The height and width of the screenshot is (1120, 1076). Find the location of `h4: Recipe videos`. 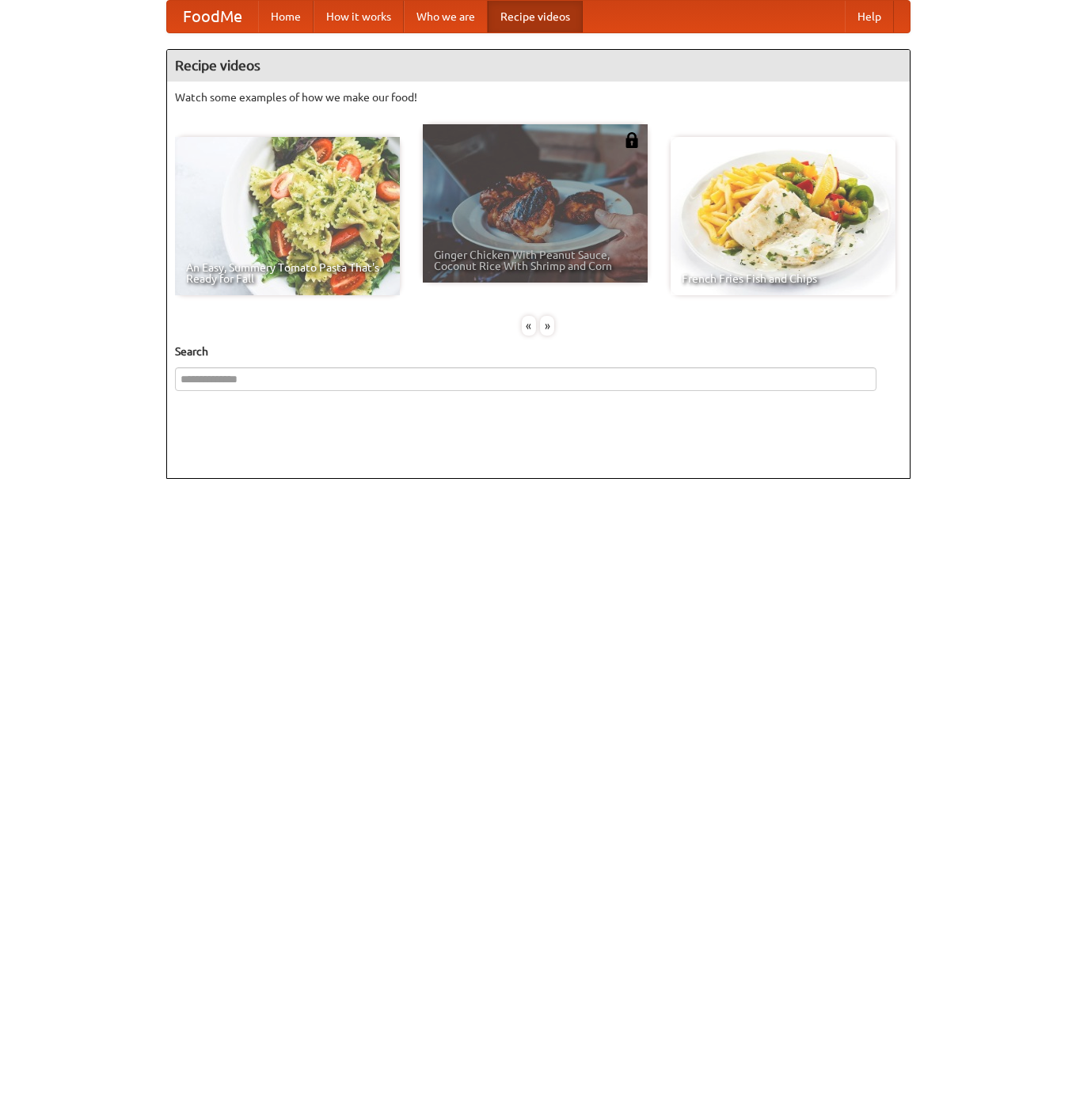

h4: Recipe videos is located at coordinates (538, 66).